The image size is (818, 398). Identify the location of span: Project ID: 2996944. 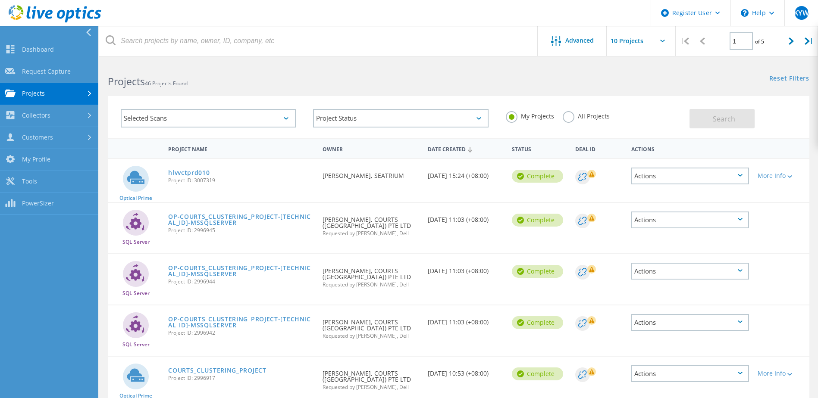
(241, 282).